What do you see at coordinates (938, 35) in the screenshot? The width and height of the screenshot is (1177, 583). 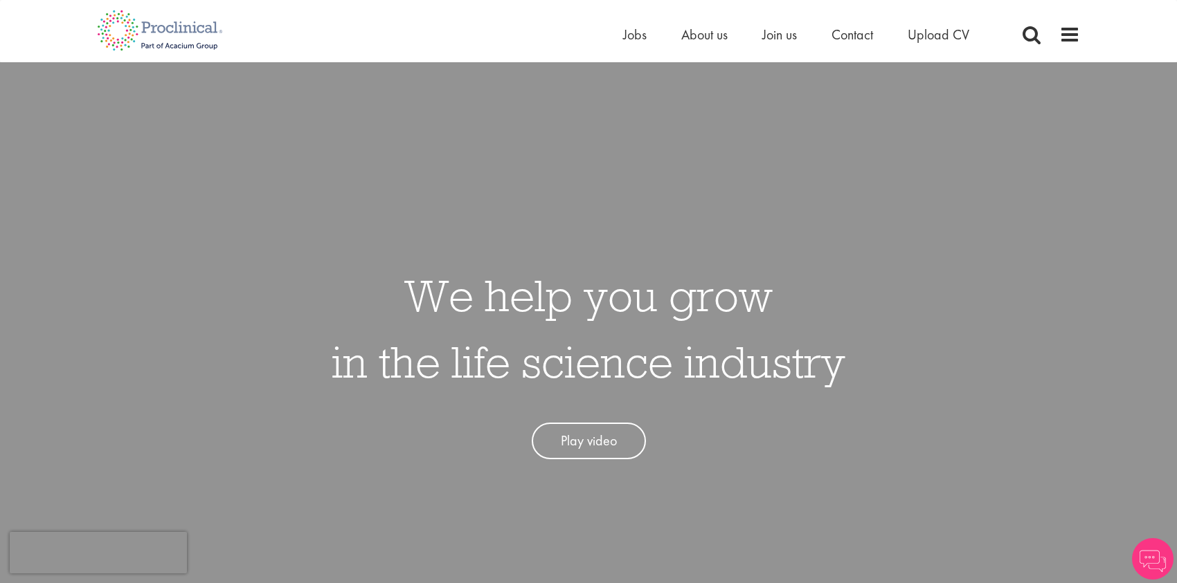 I see `span: Upload CV` at bounding box center [938, 35].